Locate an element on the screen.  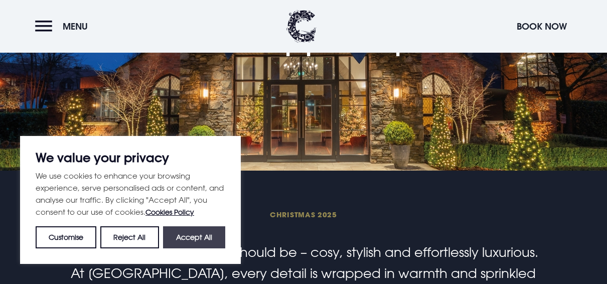
p: We value your privacy is located at coordinates (130, 157).